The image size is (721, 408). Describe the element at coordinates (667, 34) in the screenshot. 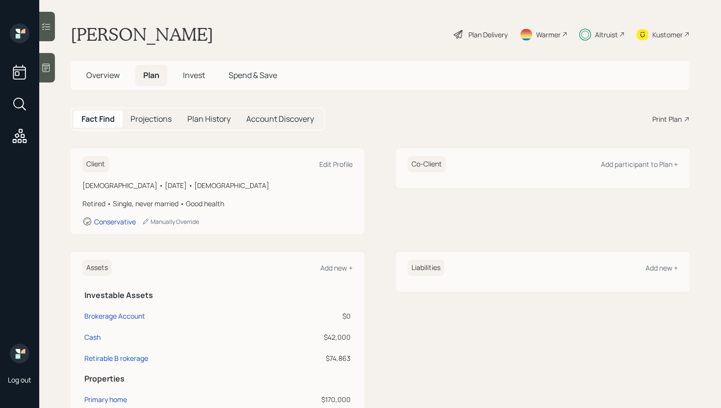

I see `div: Kustomer` at that location.